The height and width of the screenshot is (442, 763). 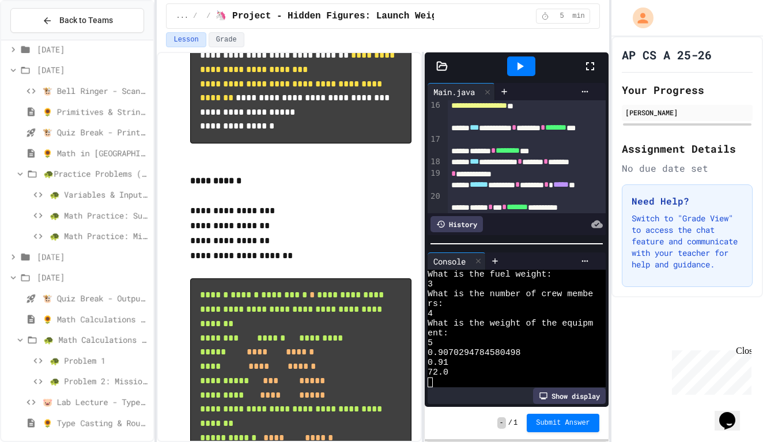 I want to click on span: 🐢 Problem 2: Mission Resource Calculator, so click(x=99, y=381).